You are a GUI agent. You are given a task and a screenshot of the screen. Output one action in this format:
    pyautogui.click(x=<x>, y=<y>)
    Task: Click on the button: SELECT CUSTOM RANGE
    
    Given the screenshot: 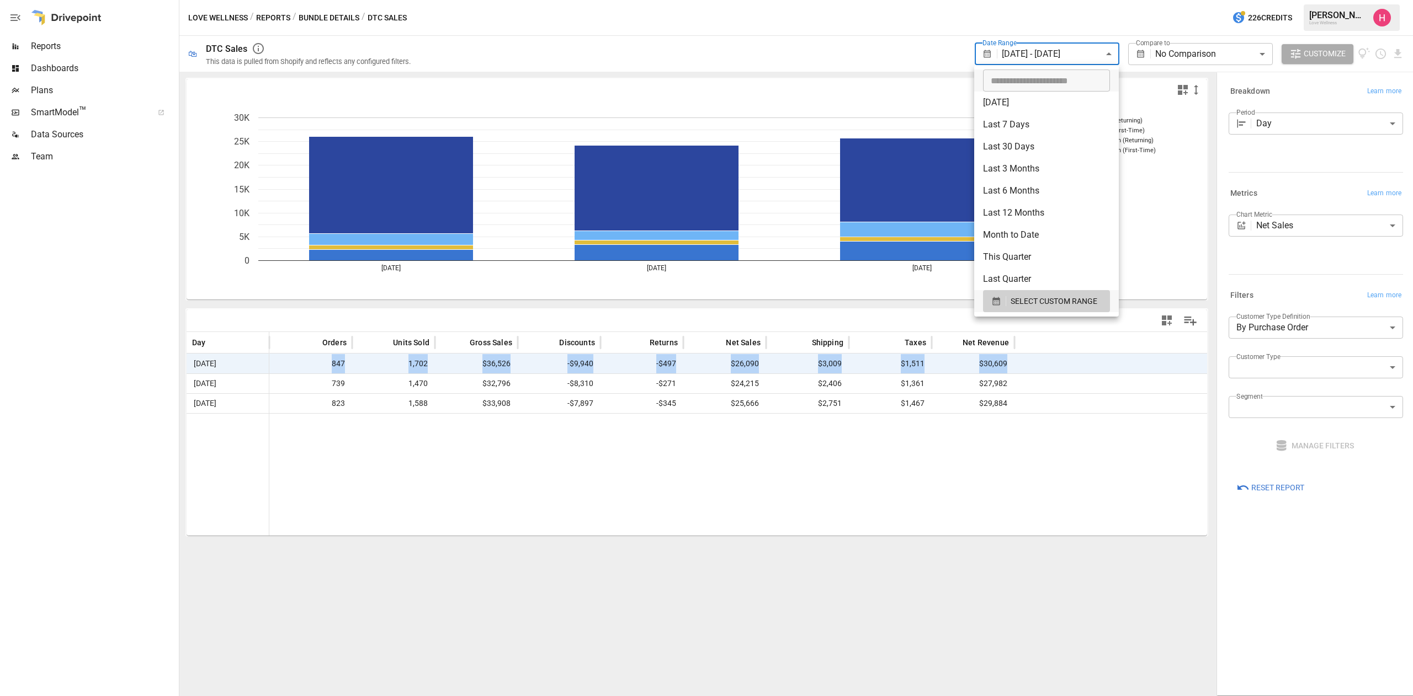 What is the action you would take?
    pyautogui.click(x=1046, y=301)
    